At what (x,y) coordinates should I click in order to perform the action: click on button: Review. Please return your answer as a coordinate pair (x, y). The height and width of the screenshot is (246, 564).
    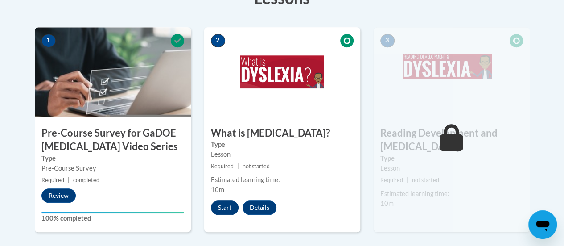
    Looking at the image, I should click on (58, 195).